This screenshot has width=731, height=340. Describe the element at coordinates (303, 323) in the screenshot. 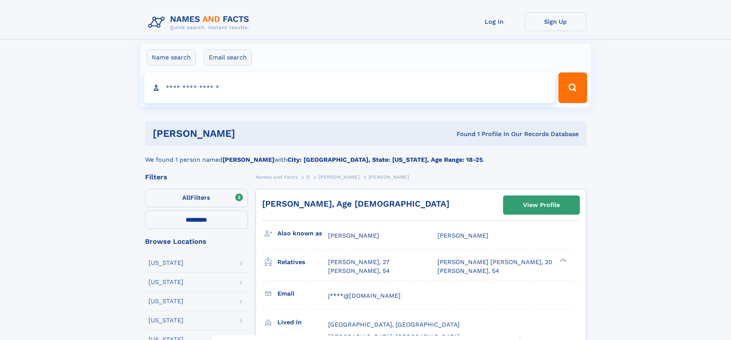

I see `h3: Lived in` at that location.